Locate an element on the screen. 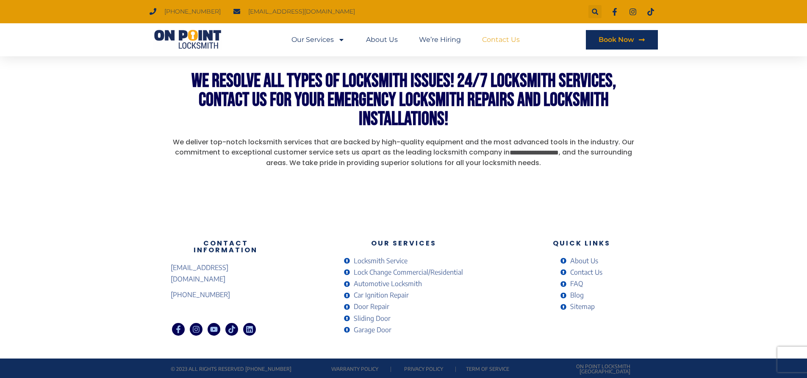 The width and height of the screenshot is (807, 378). a: We’re Hiring is located at coordinates (440, 40).